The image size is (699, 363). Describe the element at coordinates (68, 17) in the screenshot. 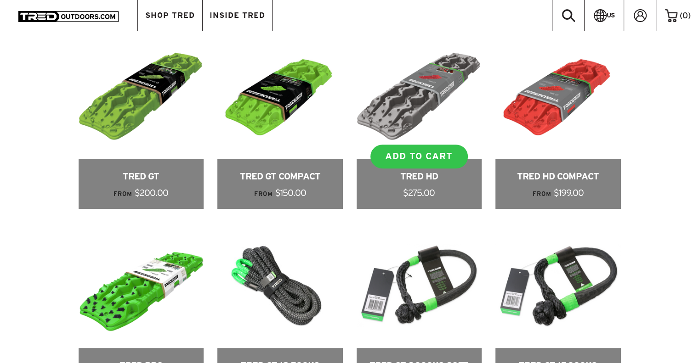

I see `img: TRED Outdoors America` at that location.